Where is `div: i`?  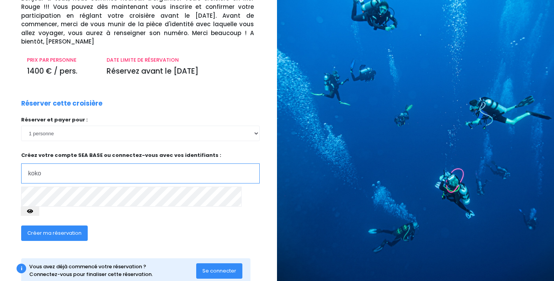
div: i is located at coordinates (21, 268).